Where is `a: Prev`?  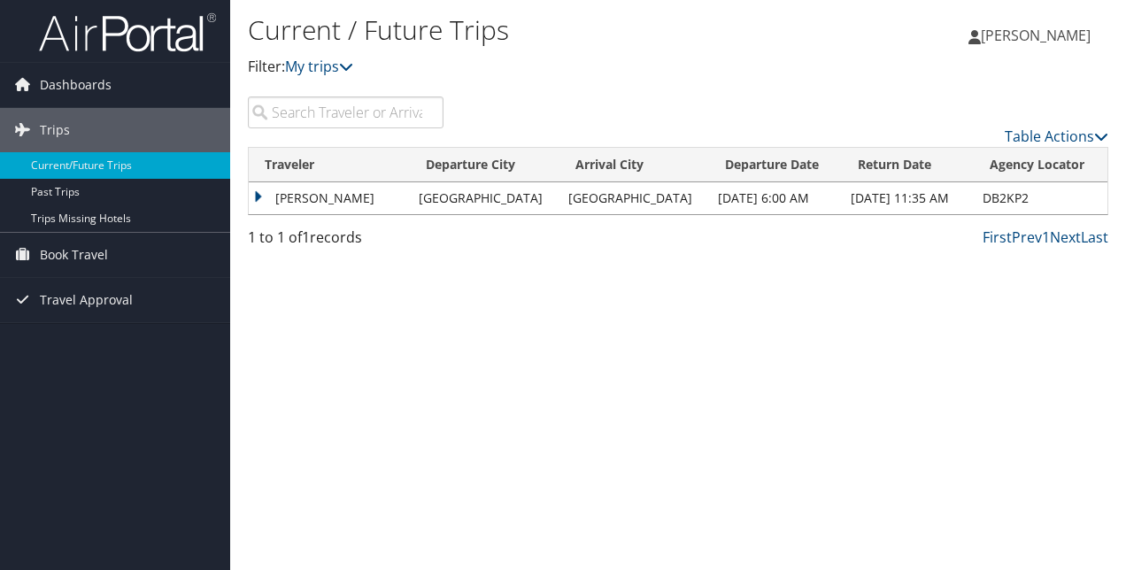 a: Prev is located at coordinates (1027, 237).